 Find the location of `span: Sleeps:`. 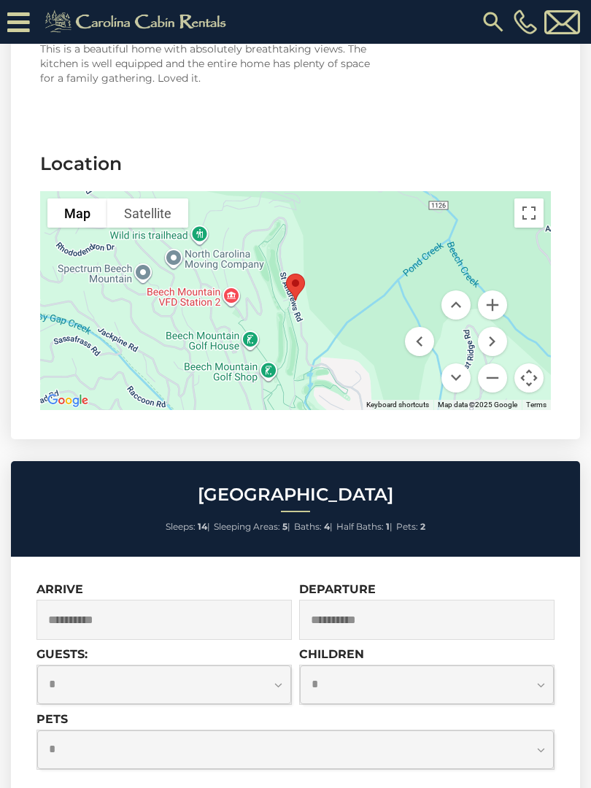

span: Sleeps: is located at coordinates (180, 526).